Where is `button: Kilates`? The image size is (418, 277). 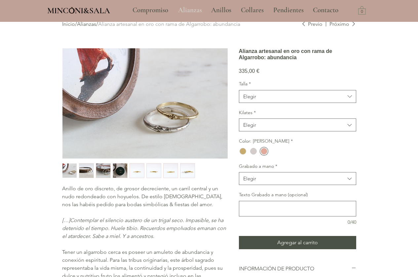
button: Kilates is located at coordinates (298, 125).